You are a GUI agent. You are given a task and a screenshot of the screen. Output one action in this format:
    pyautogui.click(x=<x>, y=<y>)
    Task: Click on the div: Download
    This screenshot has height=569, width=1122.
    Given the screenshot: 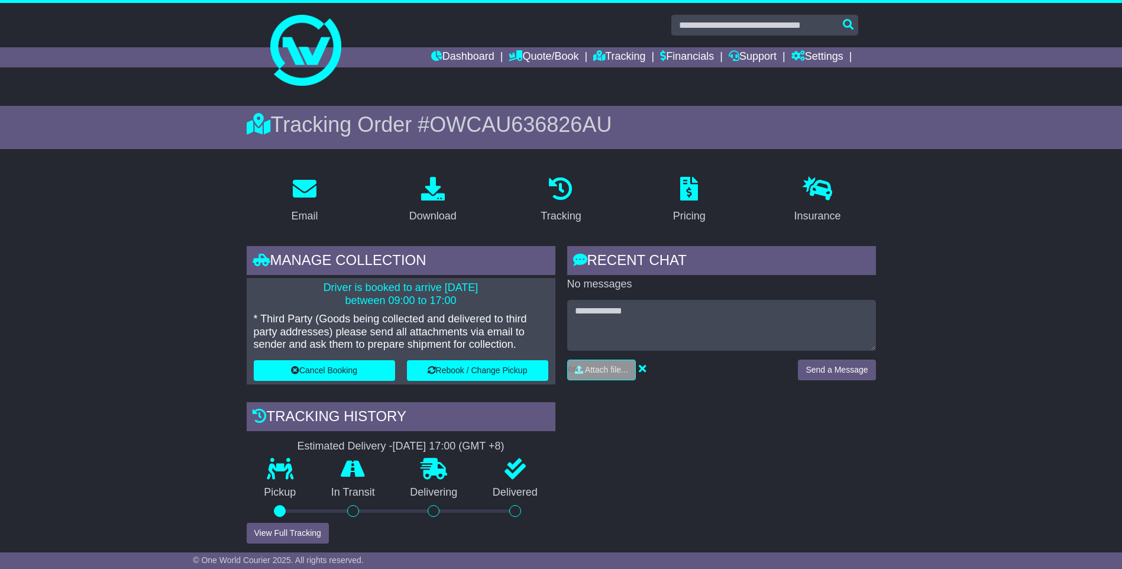 What is the action you would take?
    pyautogui.click(x=433, y=216)
    